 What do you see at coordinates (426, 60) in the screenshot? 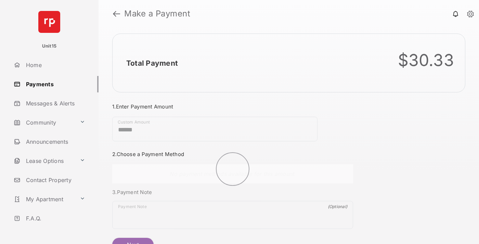
I see `div: $30.33` at bounding box center [426, 60].